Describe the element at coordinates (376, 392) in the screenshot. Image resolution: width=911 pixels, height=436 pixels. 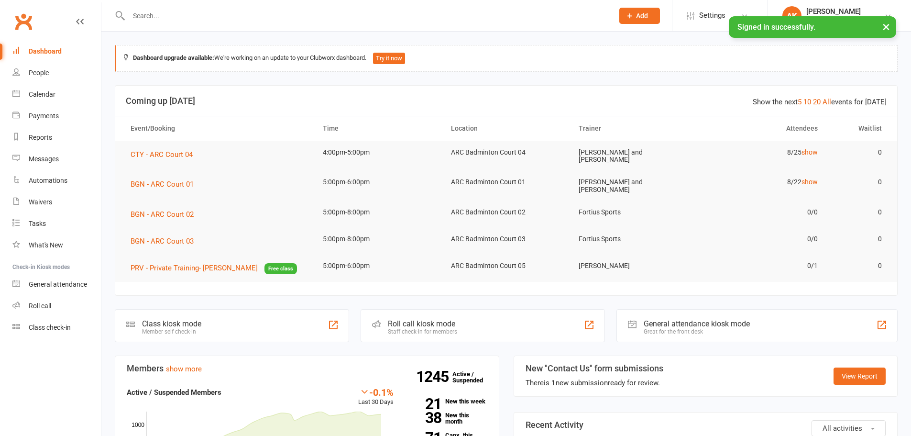
I see `div: -0.1%` at that location.